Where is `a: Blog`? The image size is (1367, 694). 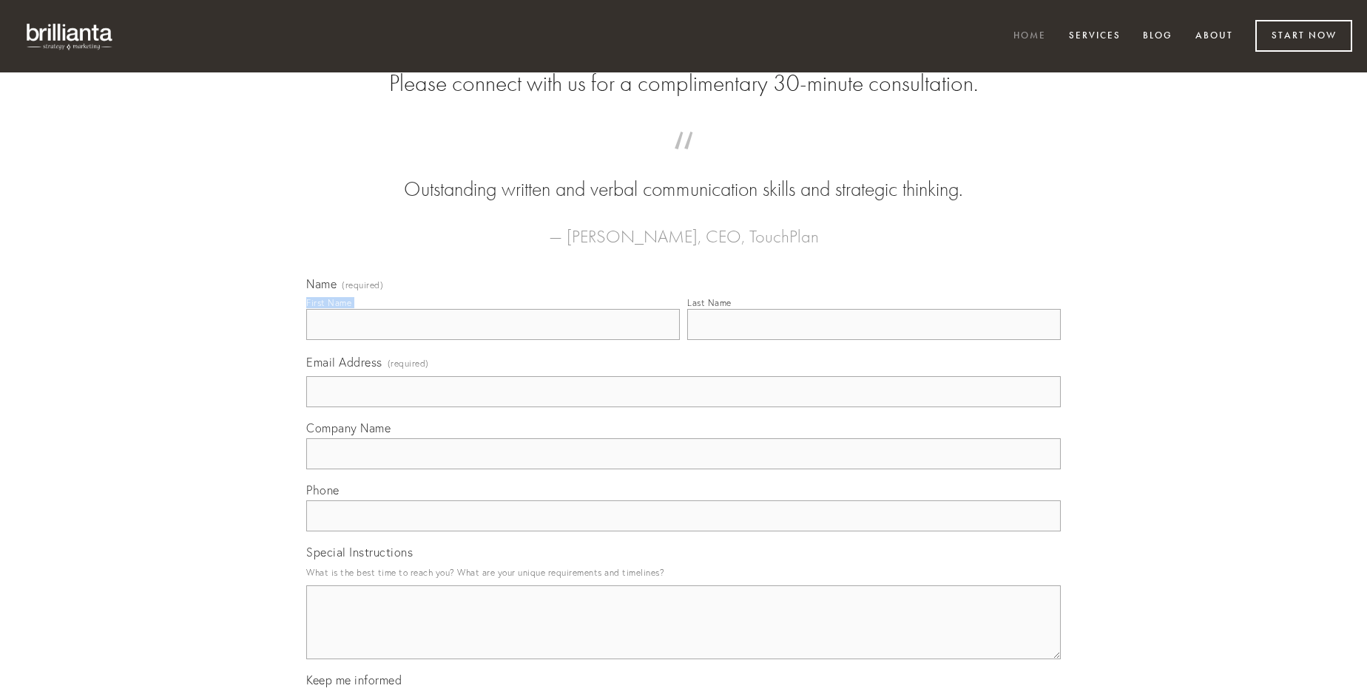 a: Blog is located at coordinates (1157, 36).